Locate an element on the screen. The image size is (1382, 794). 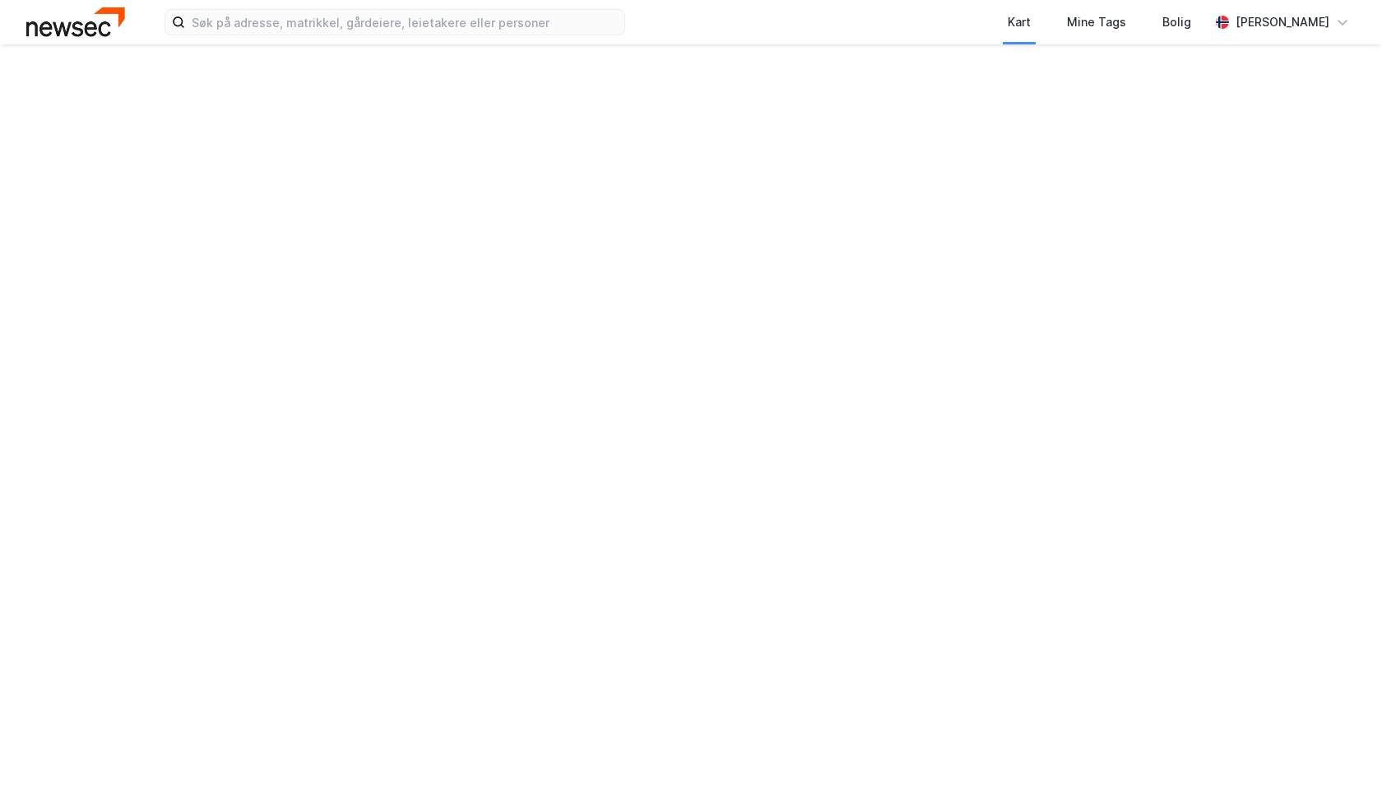
div: Kart is located at coordinates (1019, 22).